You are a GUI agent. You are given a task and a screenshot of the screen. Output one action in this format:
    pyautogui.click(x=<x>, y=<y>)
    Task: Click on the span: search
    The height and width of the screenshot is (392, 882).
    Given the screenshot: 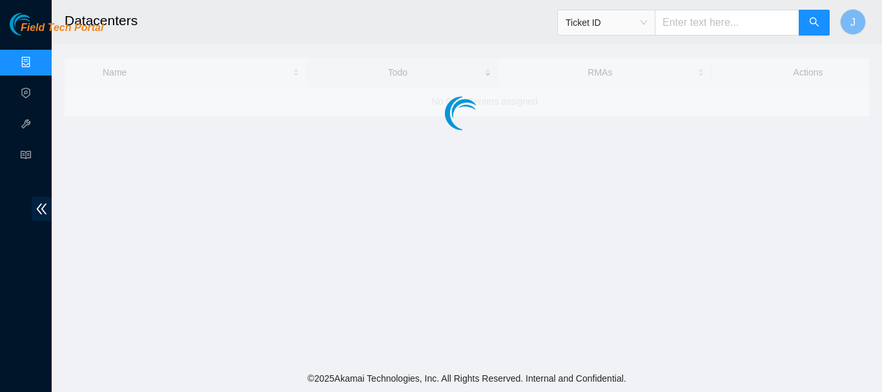 What is the action you would take?
    pyautogui.click(x=814, y=23)
    